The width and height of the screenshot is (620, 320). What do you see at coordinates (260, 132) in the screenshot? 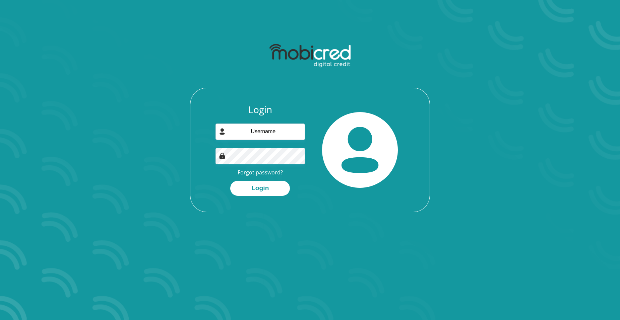
I see `input: Username` at bounding box center [260, 132].